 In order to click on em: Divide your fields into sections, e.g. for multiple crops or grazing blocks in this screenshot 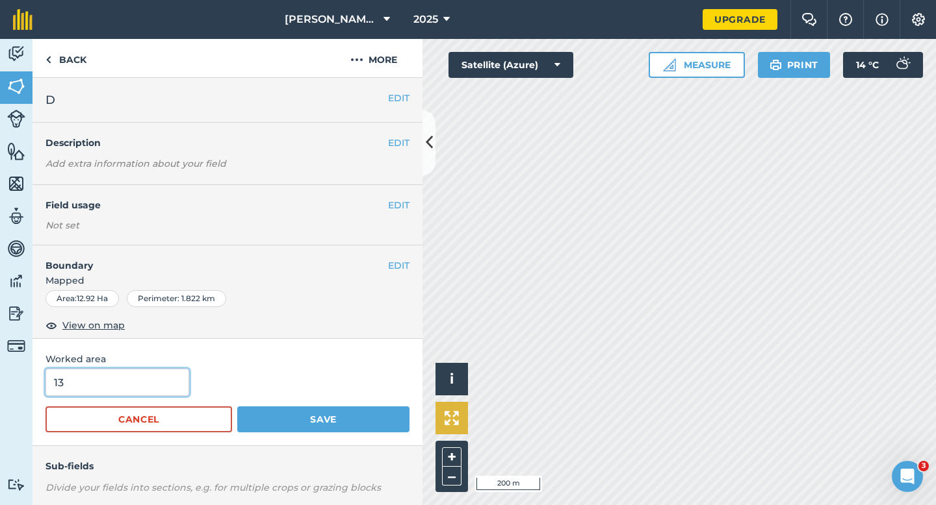, I will do `click(213, 488)`.